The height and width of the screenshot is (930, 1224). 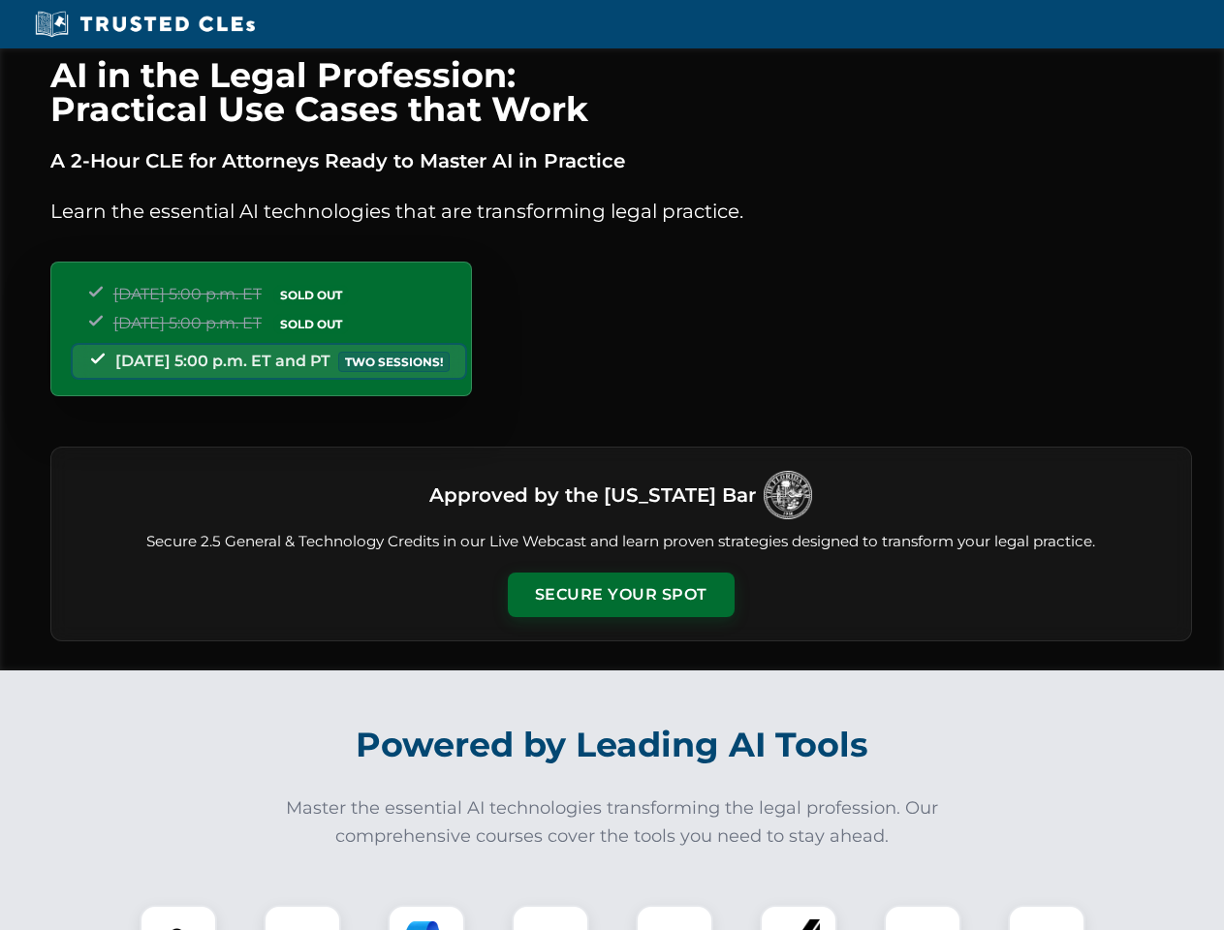 What do you see at coordinates (612, 745) in the screenshot?
I see `h2: Powered by Leading AI Tools` at bounding box center [612, 745].